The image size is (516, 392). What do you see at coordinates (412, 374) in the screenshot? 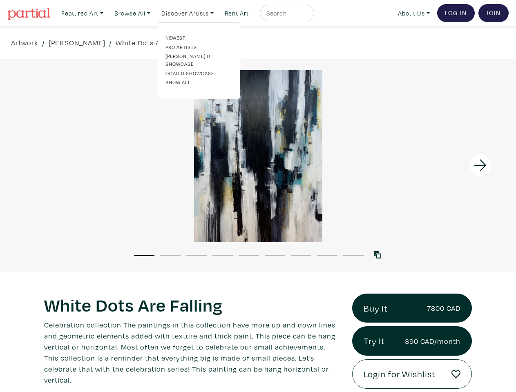
I see `a: Login for Wishlist` at bounding box center [412, 374].